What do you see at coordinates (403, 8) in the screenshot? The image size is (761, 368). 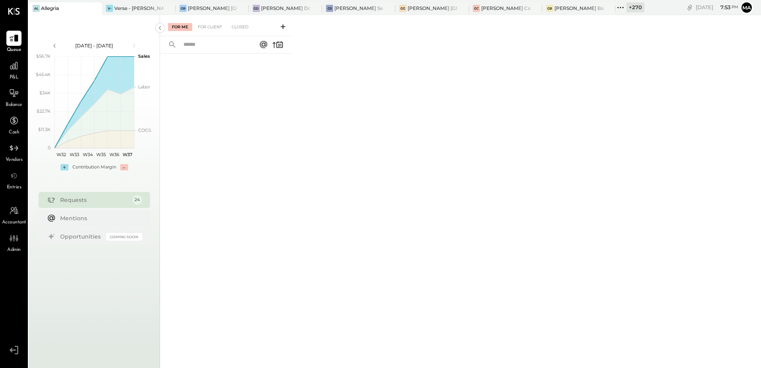 I see `div: GG` at bounding box center [403, 8].